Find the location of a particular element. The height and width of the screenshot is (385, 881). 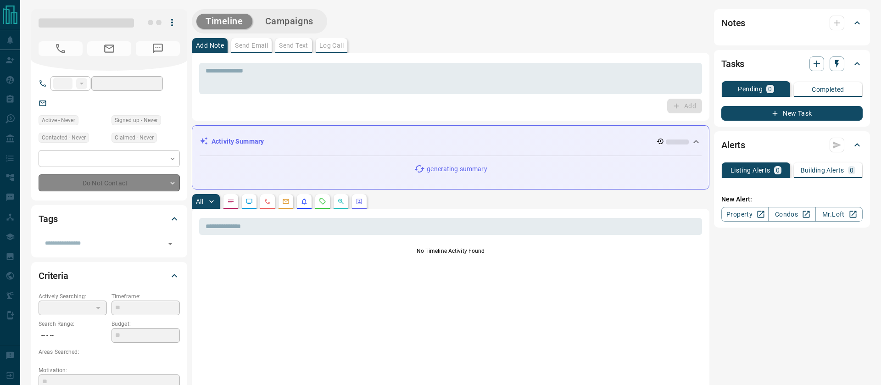

p: Areas Searched: is located at coordinates (109, 352).